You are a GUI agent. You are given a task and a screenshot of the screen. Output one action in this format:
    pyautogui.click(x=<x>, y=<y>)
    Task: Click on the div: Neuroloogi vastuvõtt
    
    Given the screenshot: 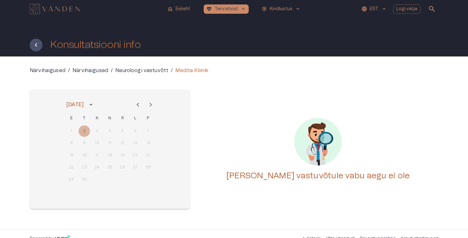 What is the action you would take?
    pyautogui.click(x=142, y=71)
    